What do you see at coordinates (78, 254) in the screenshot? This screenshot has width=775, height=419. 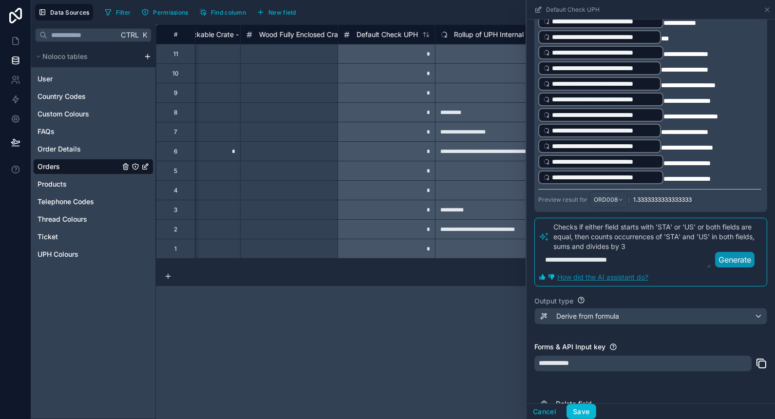 I see `a: UPH Colours` at bounding box center [78, 254].